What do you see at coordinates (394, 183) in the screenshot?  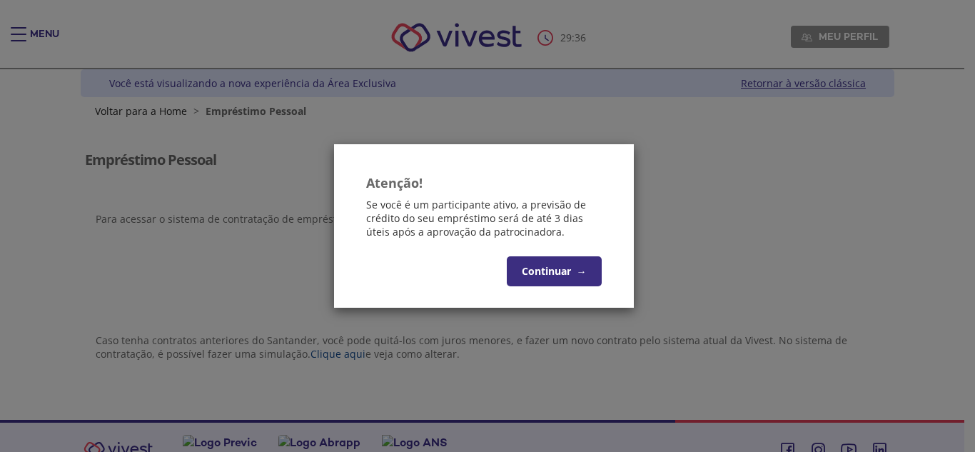 I see `strong: Atenção!` at bounding box center [394, 183].